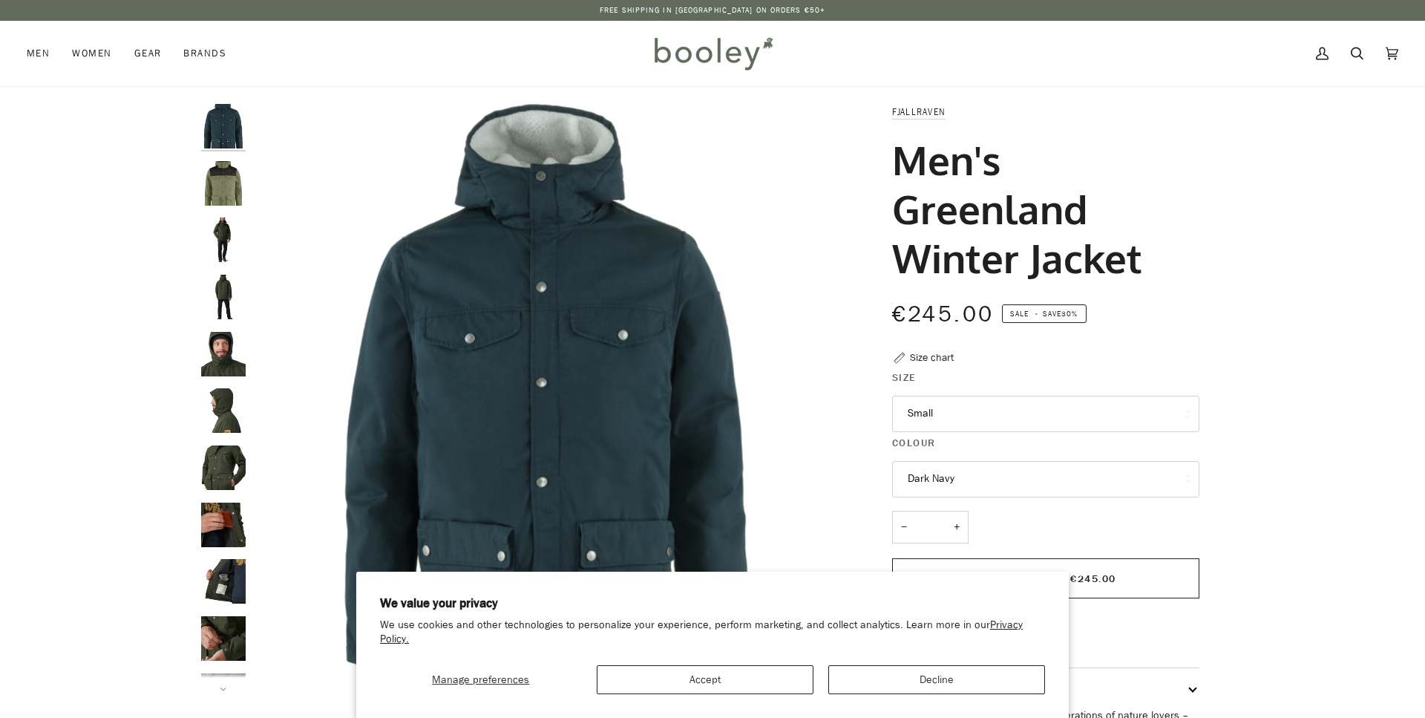 This screenshot has height=718, width=1425. I want to click on span: Women, so click(91, 53).